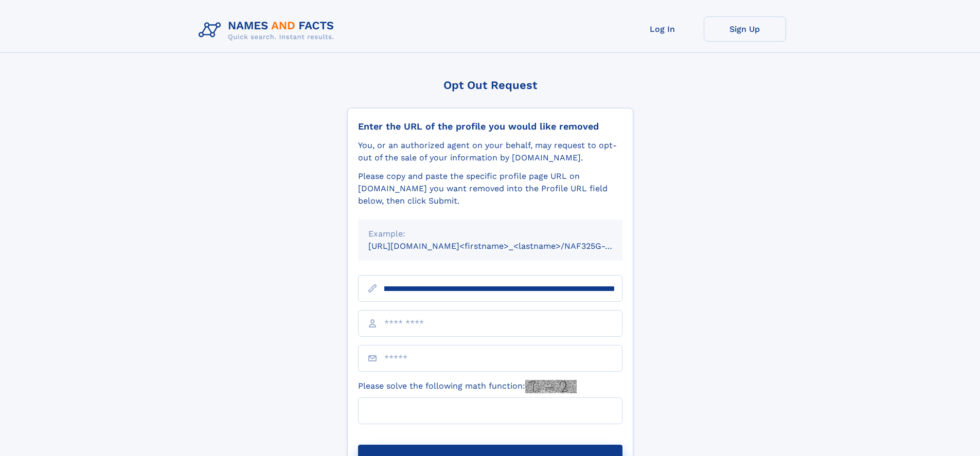 The width and height of the screenshot is (980, 456). What do you see at coordinates (268, 30) in the screenshot?
I see `img: Logo Names and Facts` at bounding box center [268, 30].